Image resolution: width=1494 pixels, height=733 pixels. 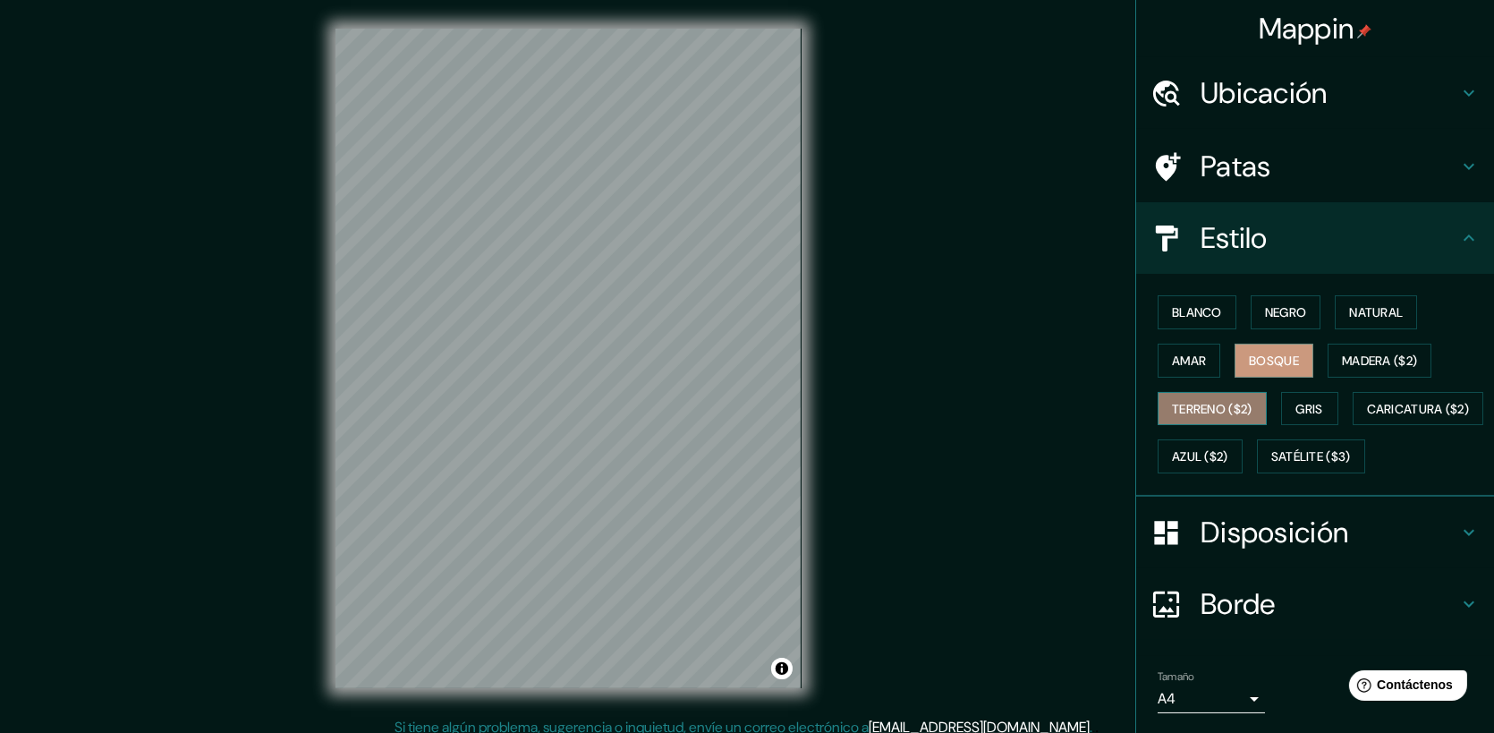 What do you see at coordinates (1376, 312) in the screenshot?
I see `font: Natural` at bounding box center [1376, 312].